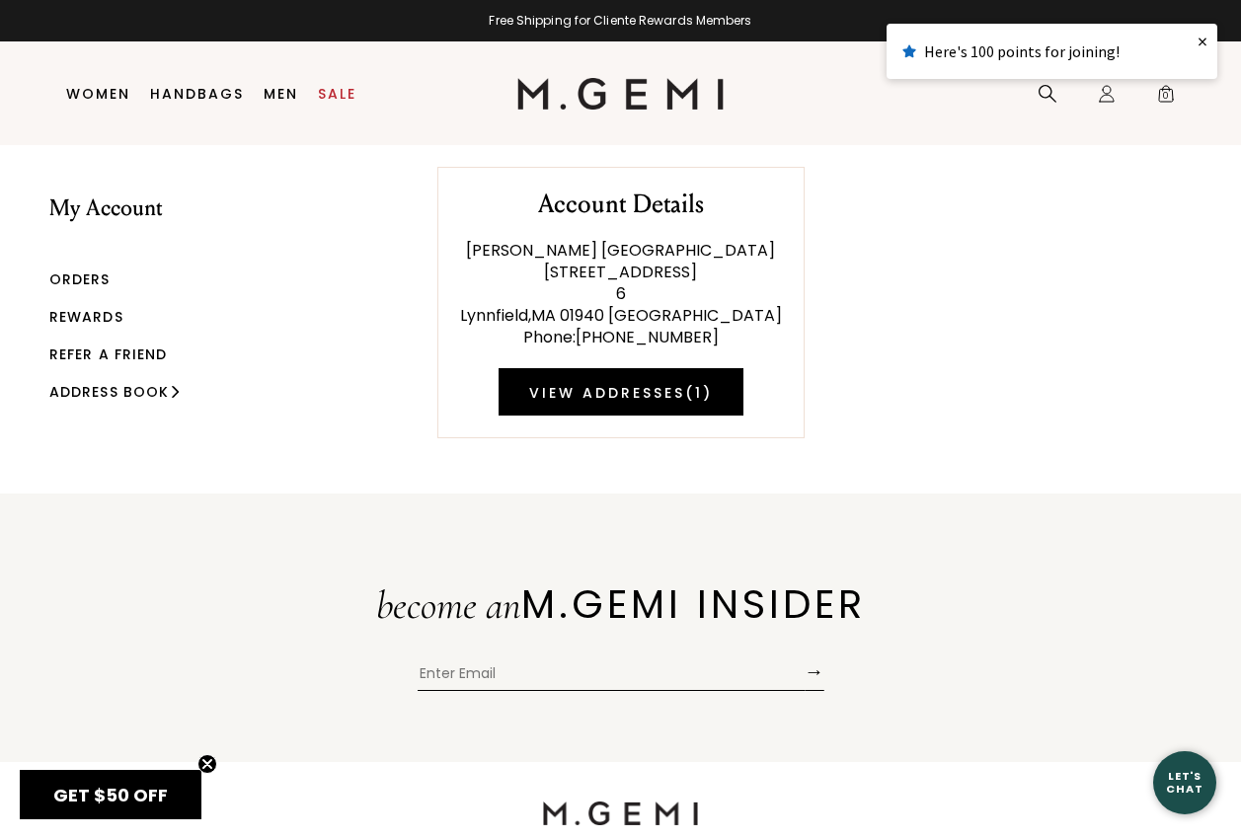 Image resolution: width=1241 pixels, height=839 pixels. I want to click on span: 0, so click(1166, 98).